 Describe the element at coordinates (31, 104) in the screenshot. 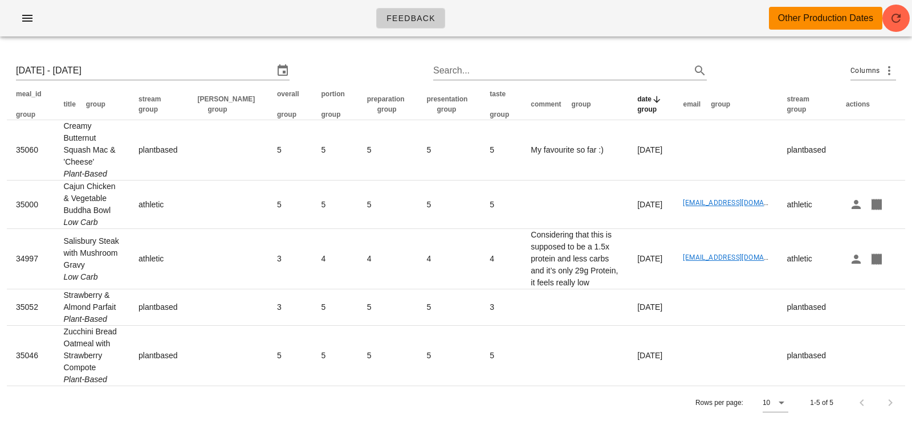

I see `th: meal_id: Not sorted. Activate to sort ascending.` at that location.